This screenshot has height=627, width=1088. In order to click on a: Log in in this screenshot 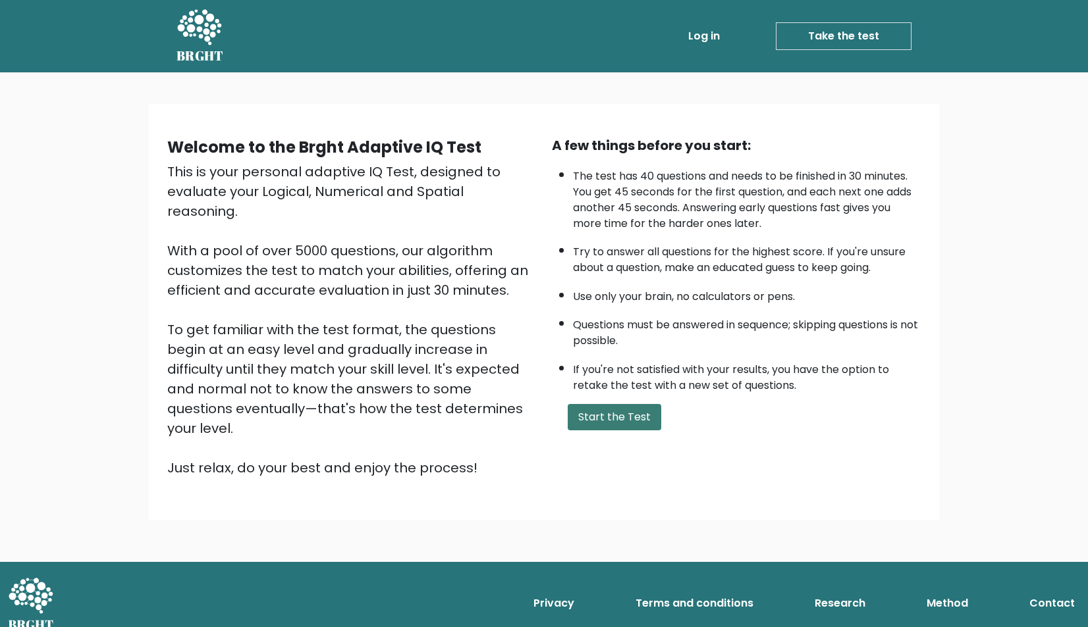, I will do `click(704, 36)`.